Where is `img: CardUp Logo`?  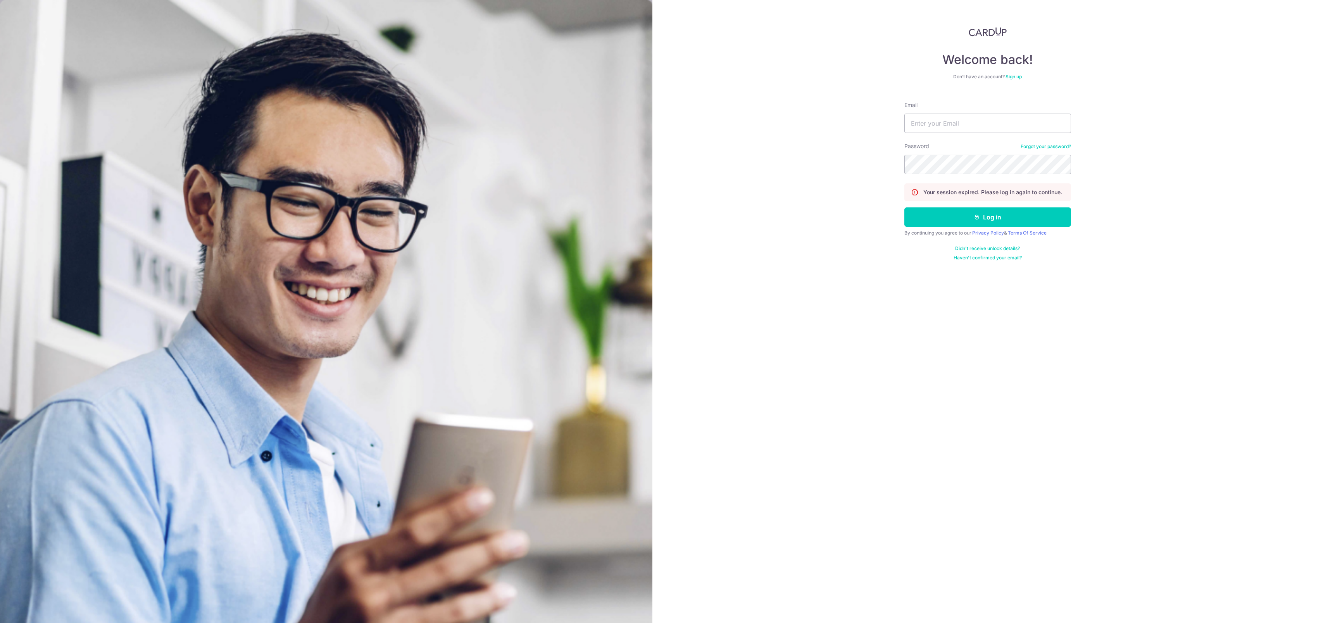 img: CardUp Logo is located at coordinates (988, 32).